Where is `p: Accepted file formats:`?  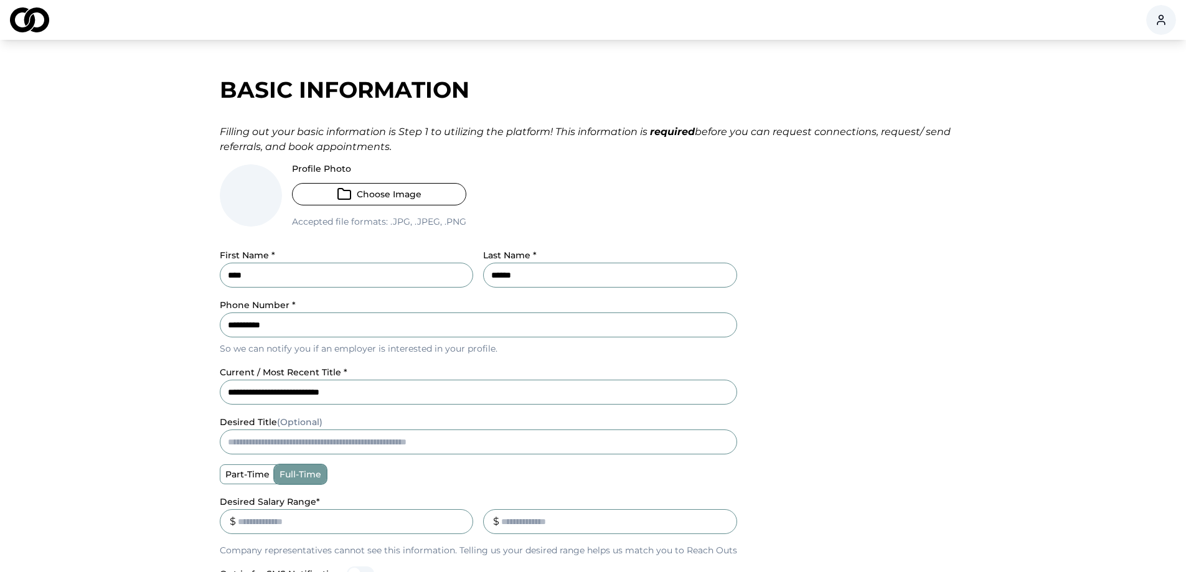
p: Accepted file formats: is located at coordinates (379, 222).